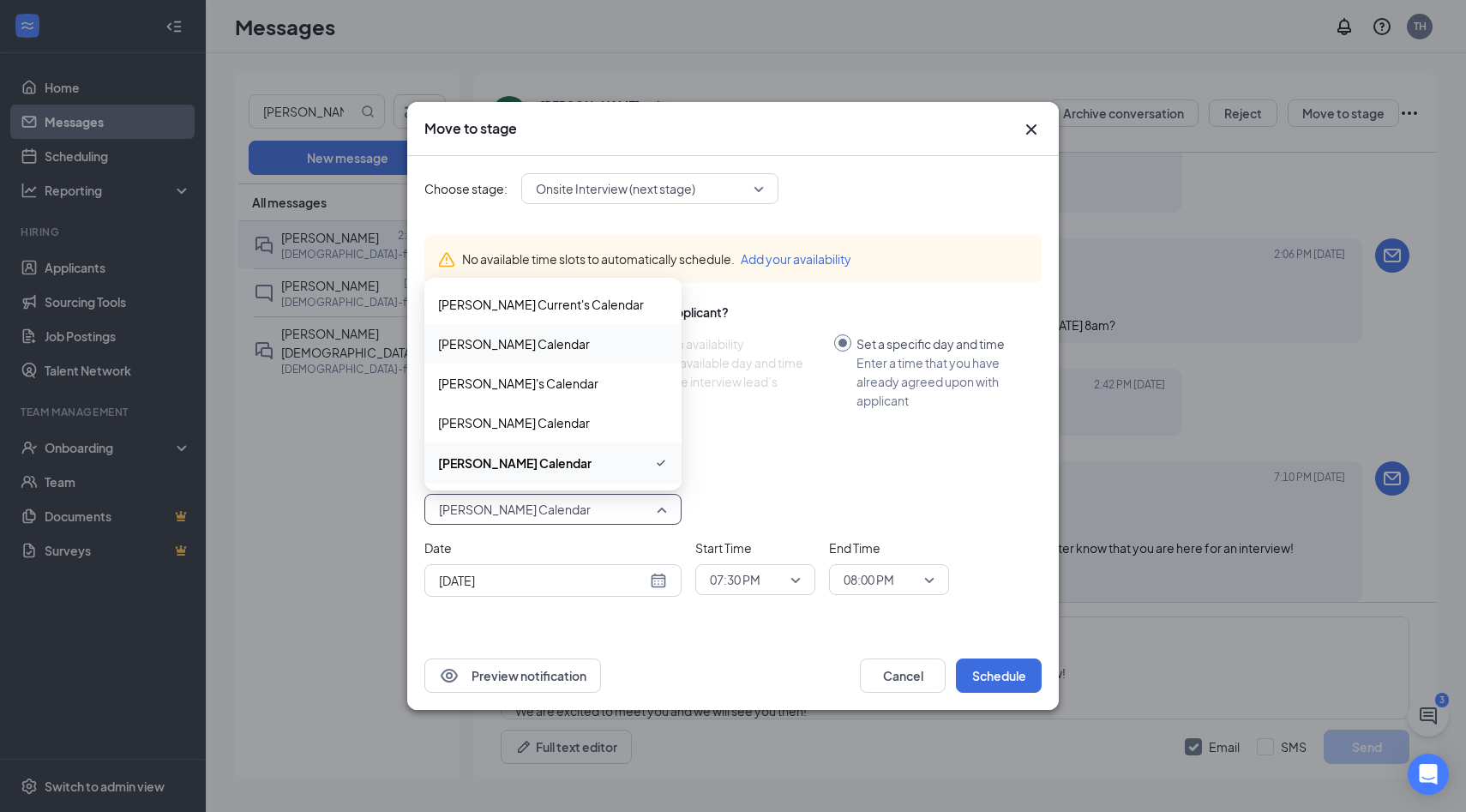 Image resolution: width=1466 pixels, height=812 pixels. What do you see at coordinates (745, 259) in the screenshot?
I see `div: No available time slots to automatically schedule.` at bounding box center [745, 259].